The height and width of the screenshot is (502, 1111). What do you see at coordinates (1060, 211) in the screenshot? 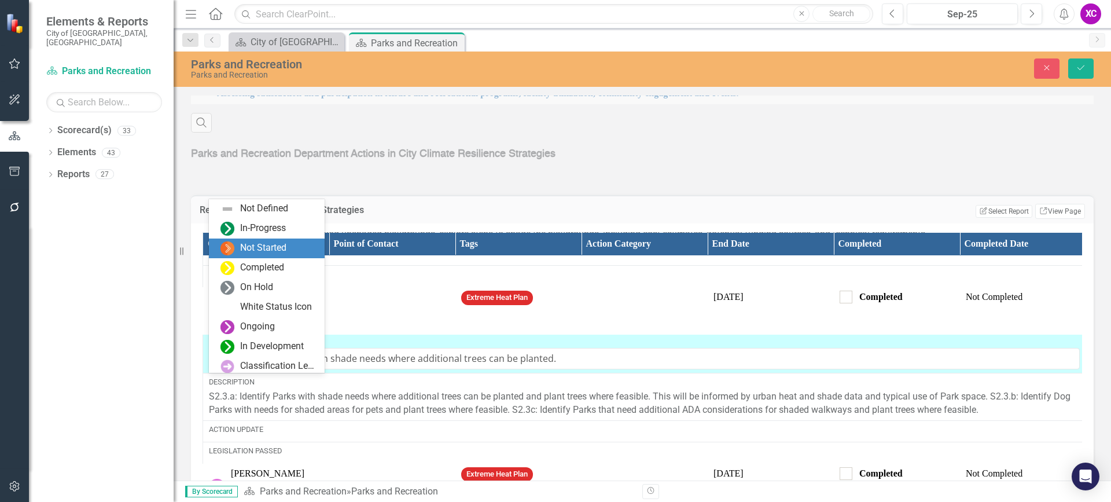
I see `a: View Page` at bounding box center [1060, 211].